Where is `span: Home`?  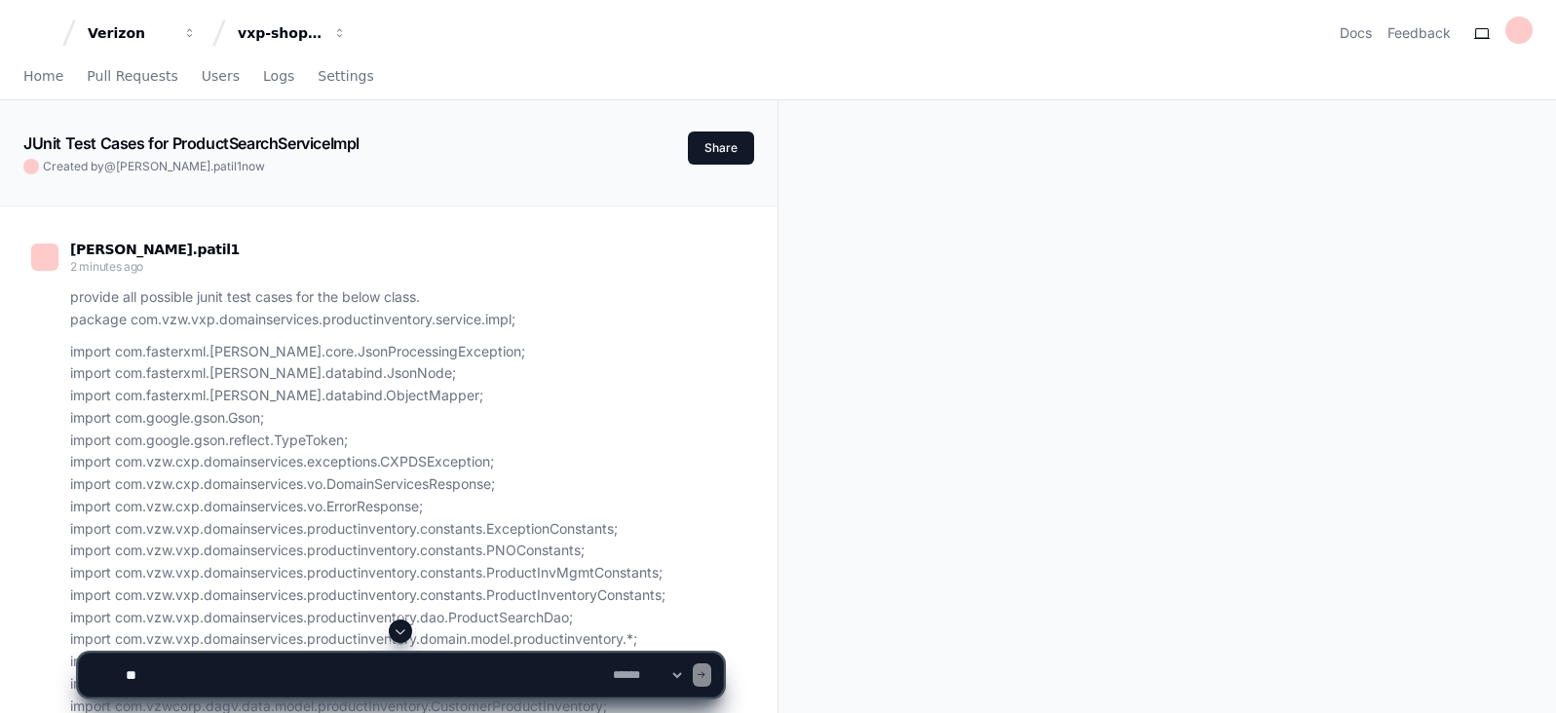
span: Home is located at coordinates (43, 76).